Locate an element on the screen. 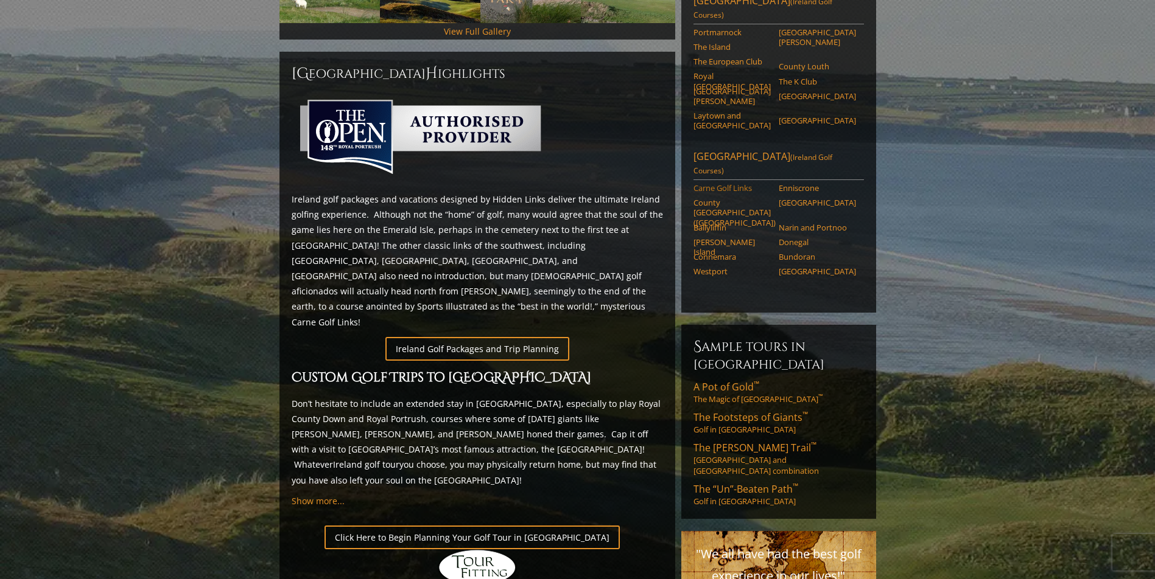 The width and height of the screenshot is (1155, 579). a: Ireland Golf Packages and Trip Planning is located at coordinates (477, 349).